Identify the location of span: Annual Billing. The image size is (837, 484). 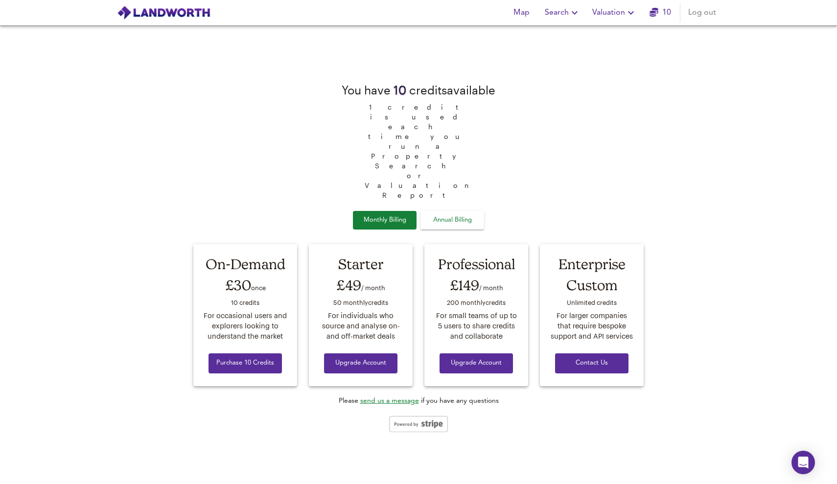
(452, 220).